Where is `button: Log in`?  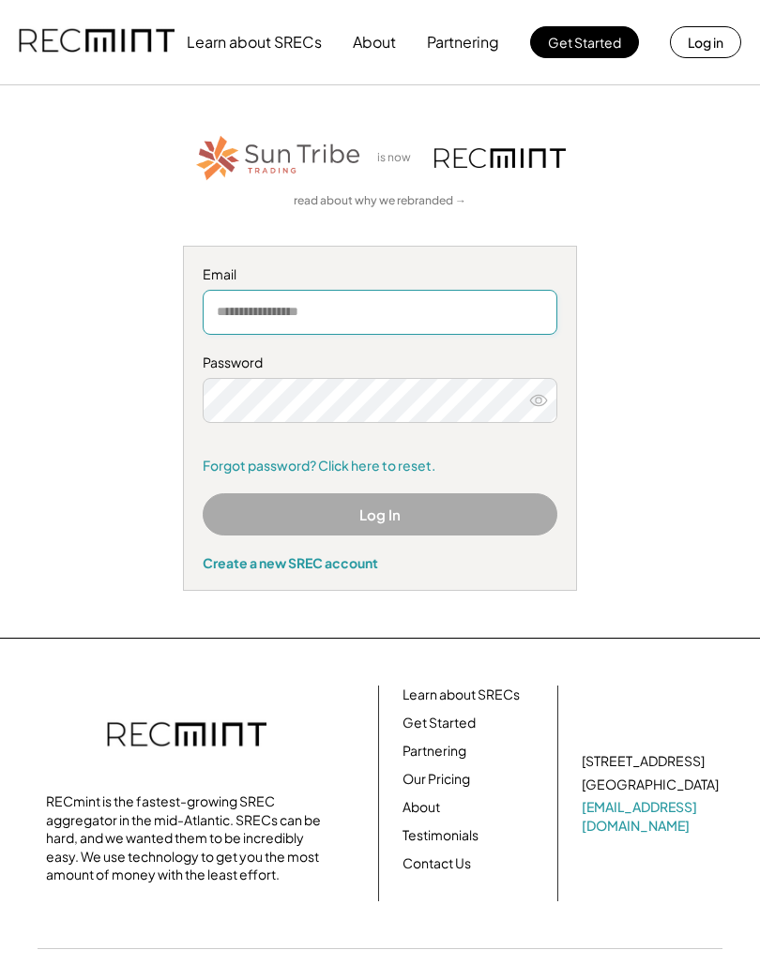
button: Log in is located at coordinates (706, 42).